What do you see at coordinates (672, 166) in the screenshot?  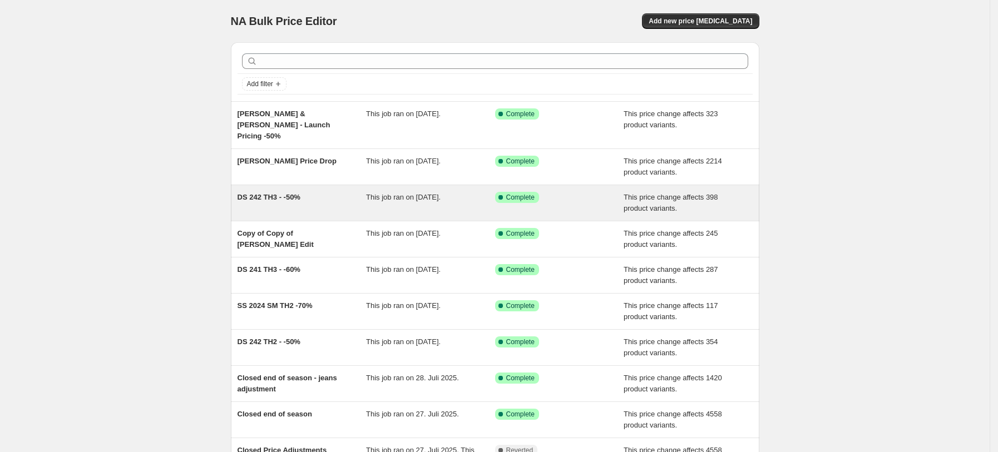 I see `span: This price change affects 2214 product variants.` at bounding box center [672, 166].